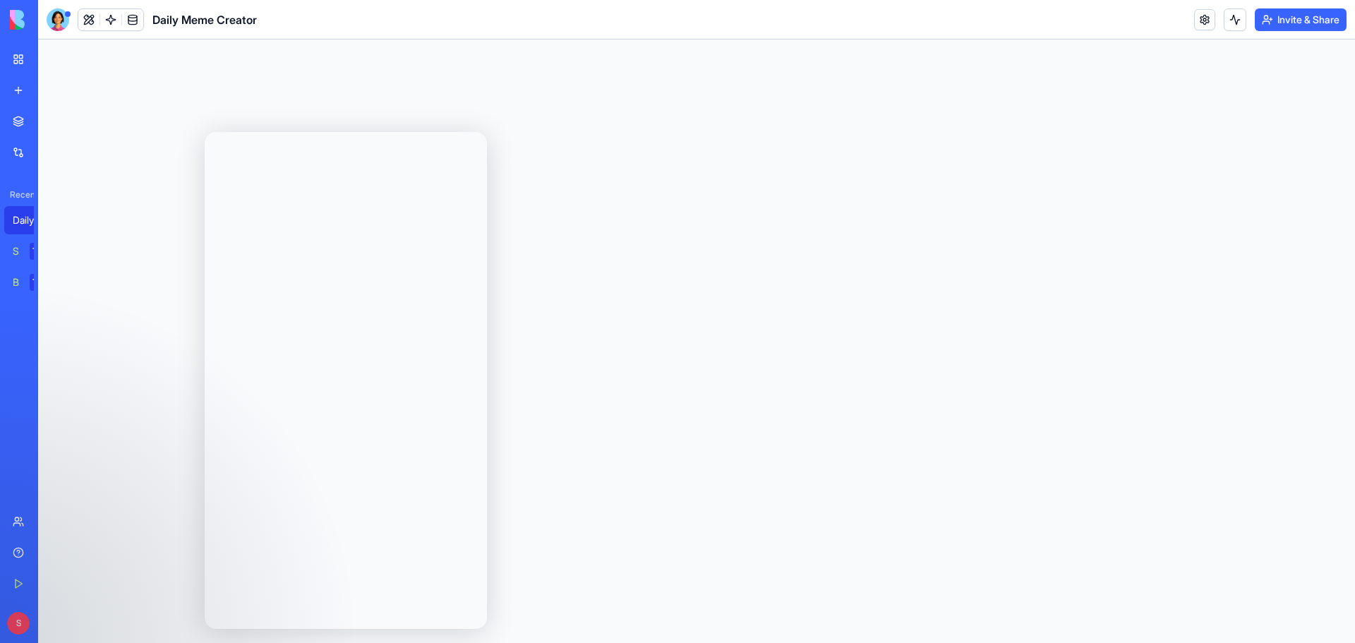 The width and height of the screenshot is (1355, 643). I want to click on span: Daily Meme Creator, so click(205, 20).